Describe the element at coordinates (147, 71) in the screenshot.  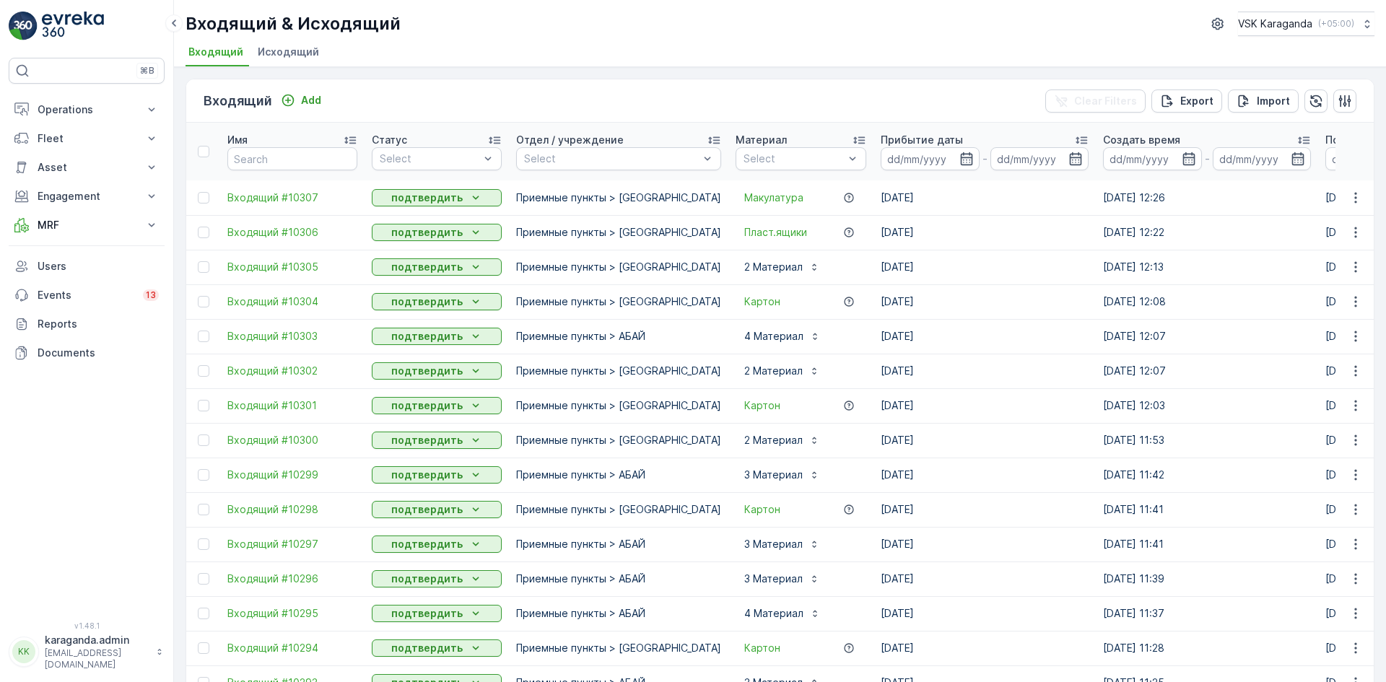
I see `p: ⌘B` at that location.